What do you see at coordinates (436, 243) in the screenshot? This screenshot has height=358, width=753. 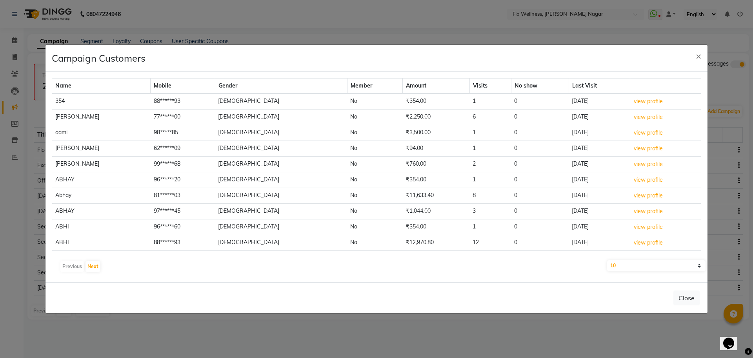 I see `td: ₹12,970.80` at bounding box center [436, 243].